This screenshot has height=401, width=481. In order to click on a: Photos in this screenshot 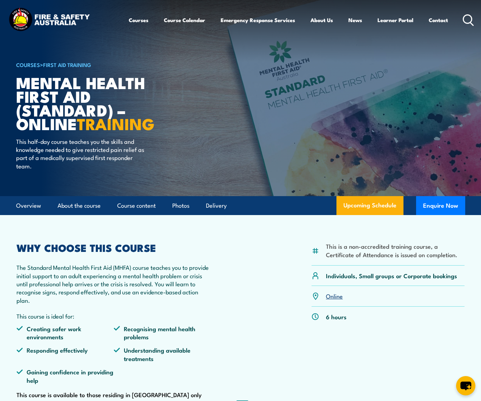, I will do `click(181, 206)`.